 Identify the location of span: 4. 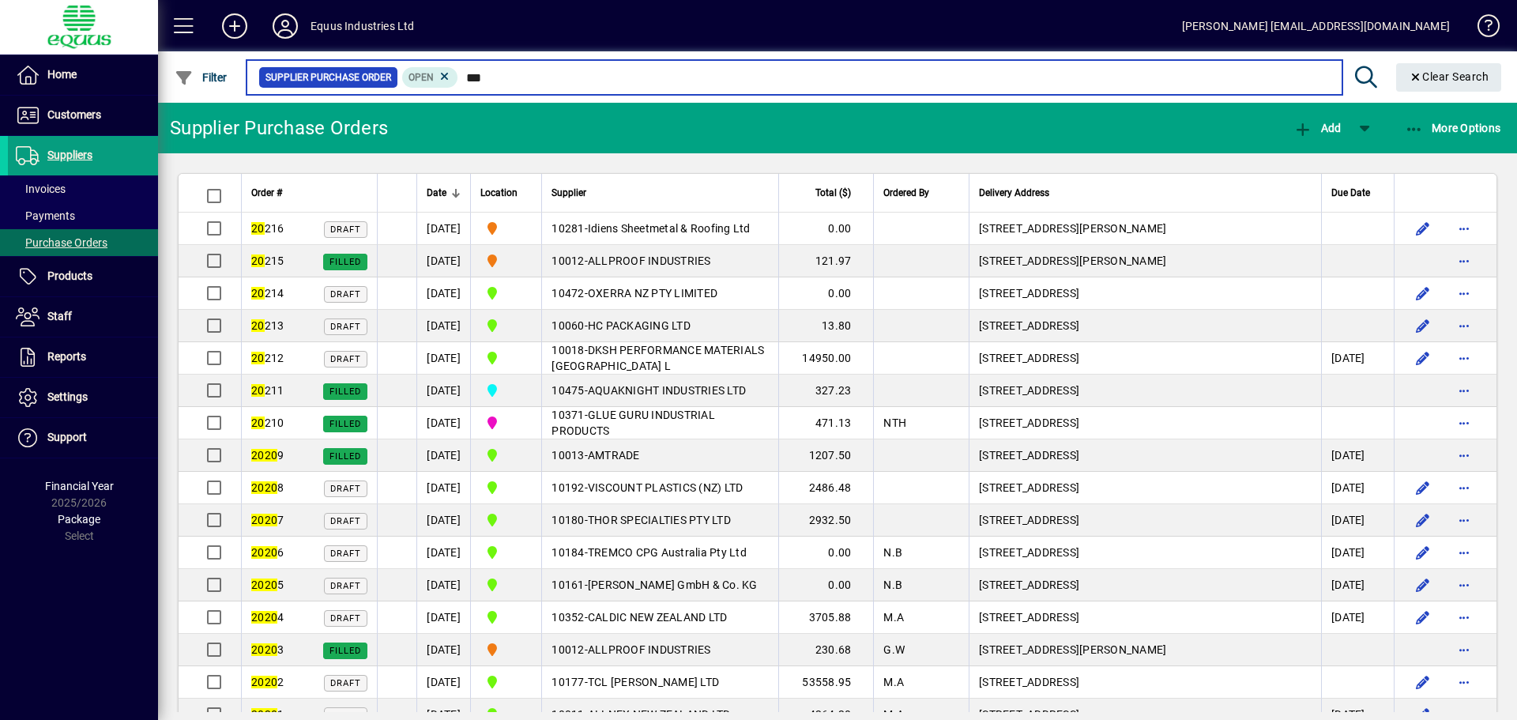
(267, 617).